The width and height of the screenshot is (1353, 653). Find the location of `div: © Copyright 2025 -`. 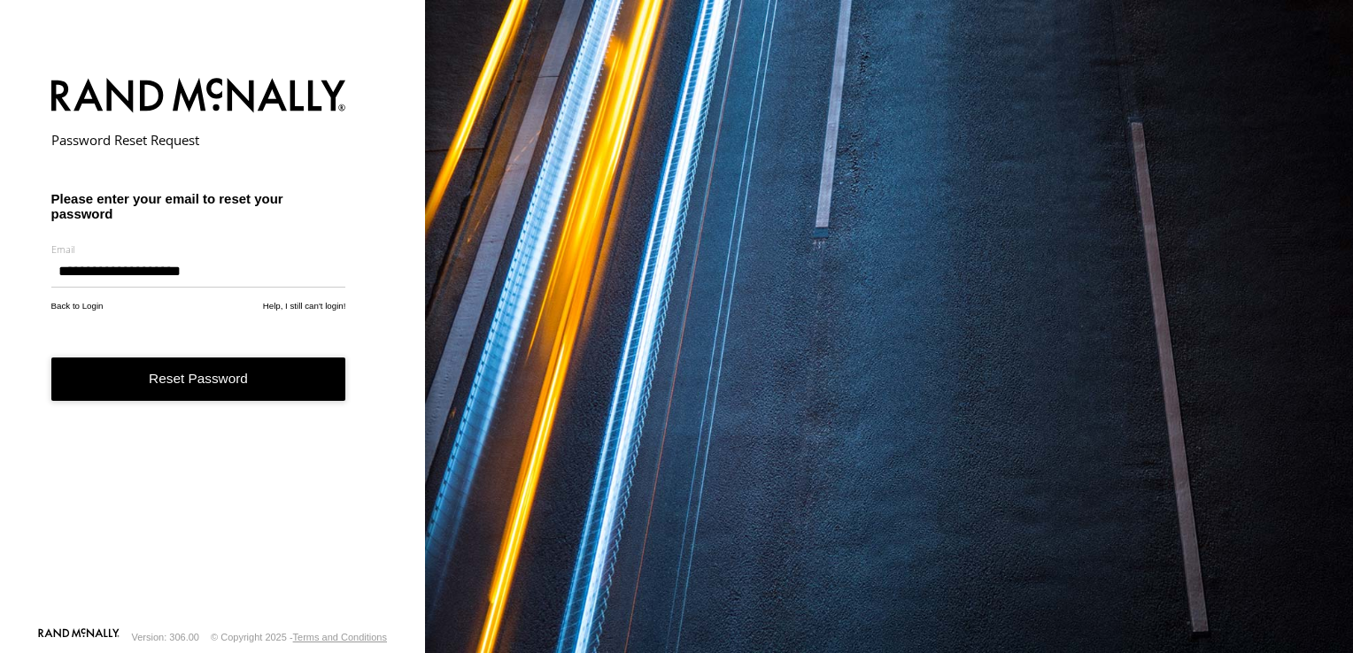

div: © Copyright 2025 - is located at coordinates (298, 637).